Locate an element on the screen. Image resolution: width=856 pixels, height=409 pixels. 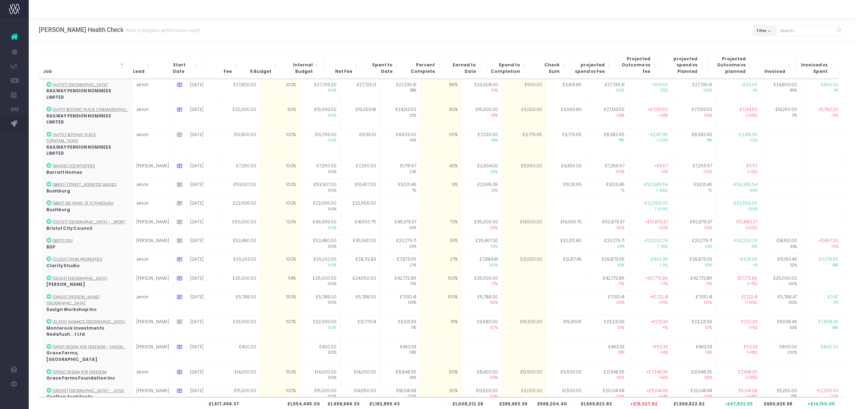
td: 40% is located at coordinates (440, 170).